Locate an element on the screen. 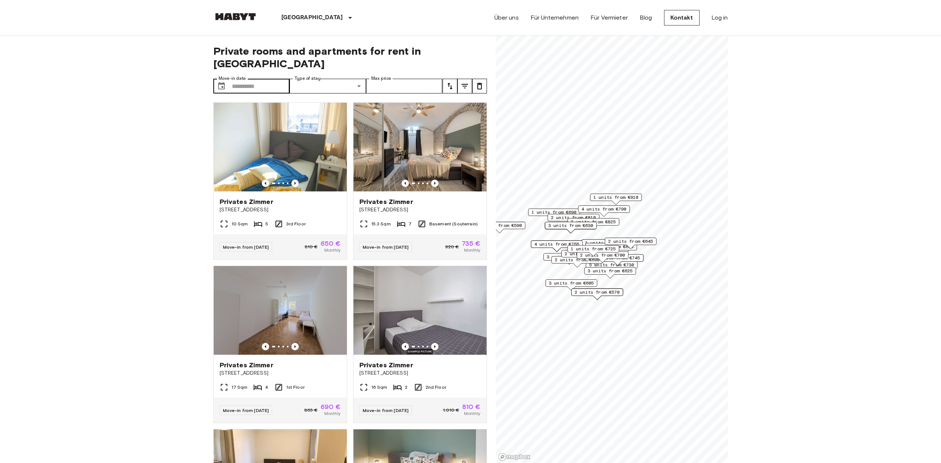  img: Marketing picture of unit DE-02-011-001-01HF is located at coordinates (280, 147).